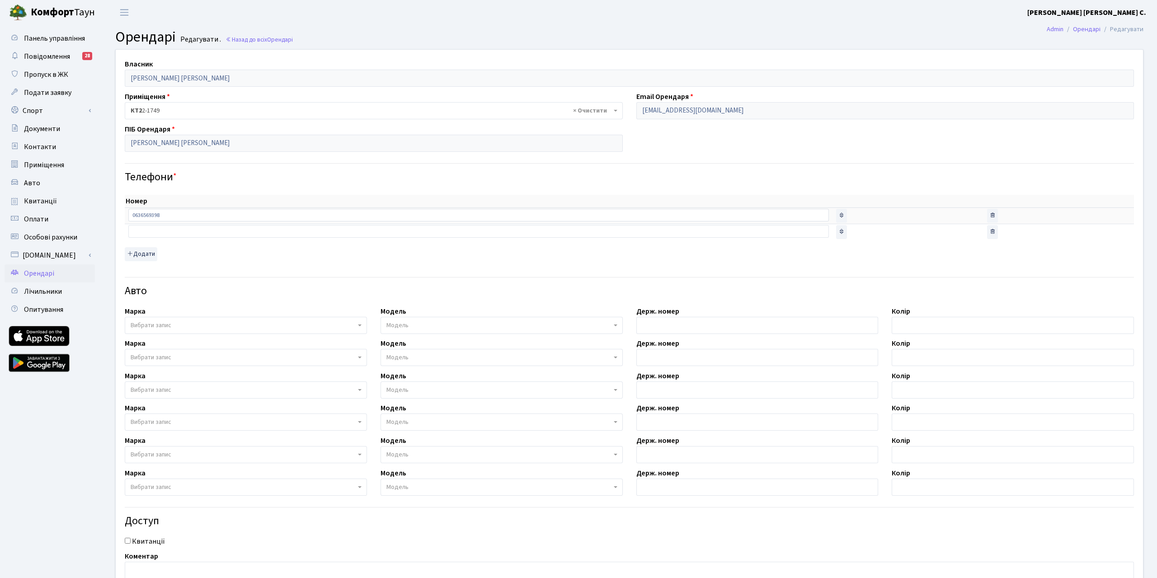 Image resolution: width=1157 pixels, height=578 pixels. Describe the element at coordinates (43, 310) in the screenshot. I see `span: Опитування` at that location.